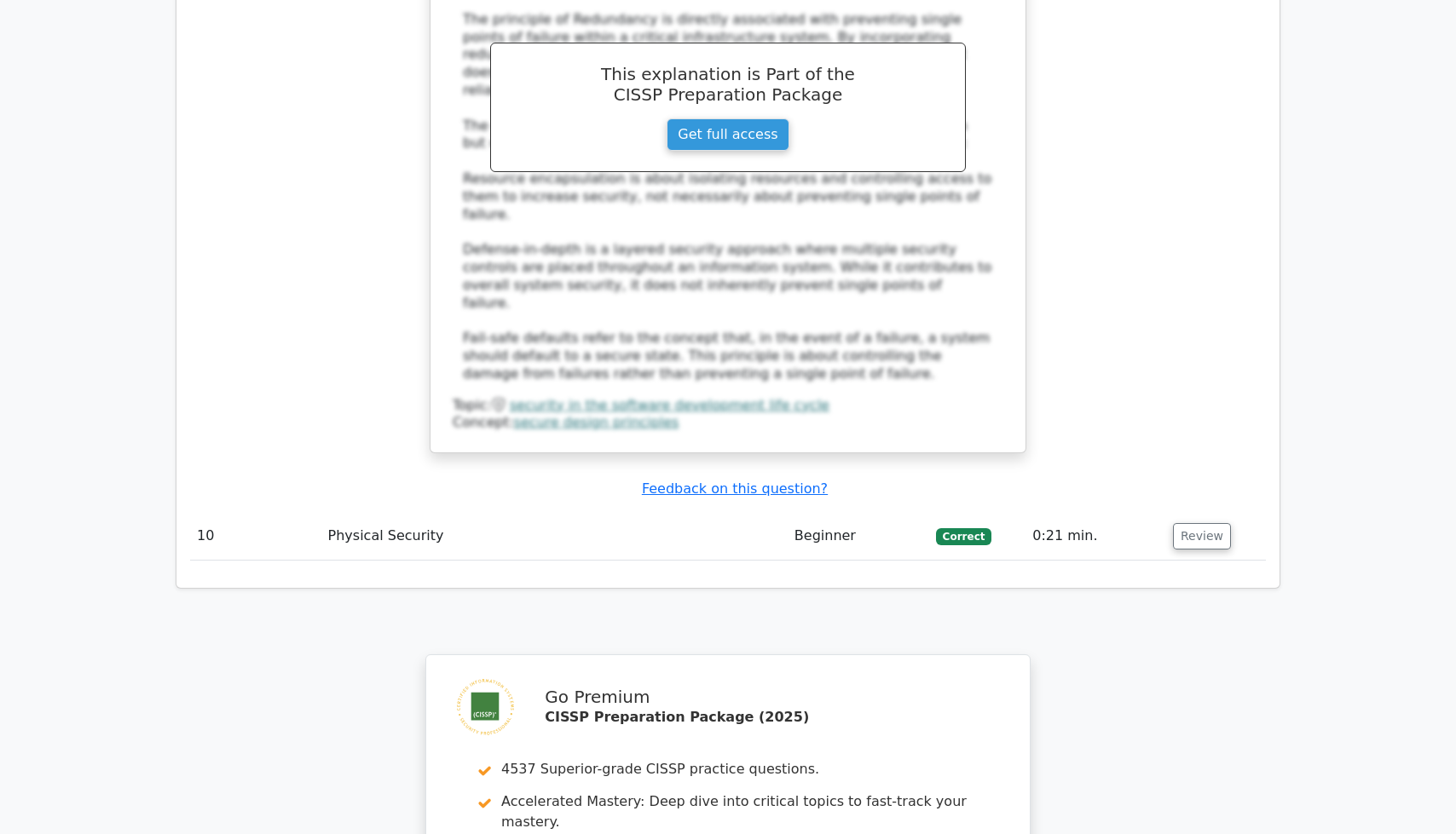  I want to click on div: The principle of Redundancy is directly associated with preventing single points of failure withi..., so click(728, 197).